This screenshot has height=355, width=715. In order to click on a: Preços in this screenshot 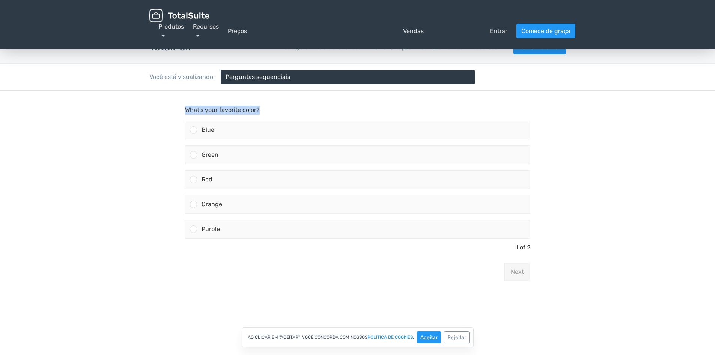, I will do `click(237, 31)`.